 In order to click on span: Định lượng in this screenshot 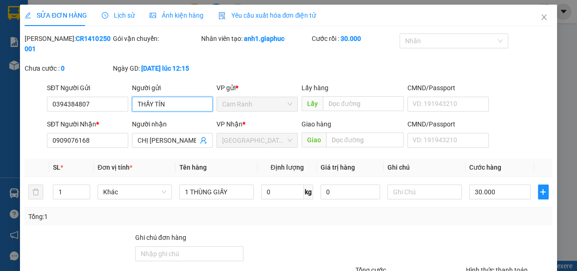, I will do `click(287, 167)`.